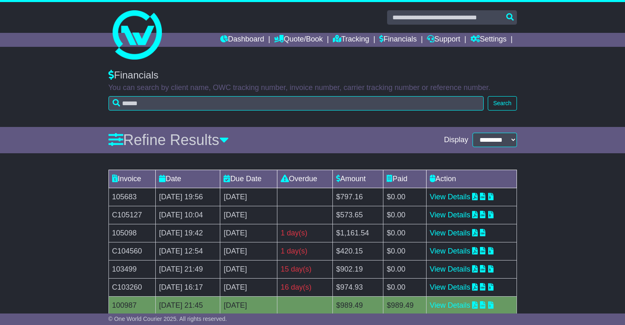  I want to click on button: Search, so click(502, 103).